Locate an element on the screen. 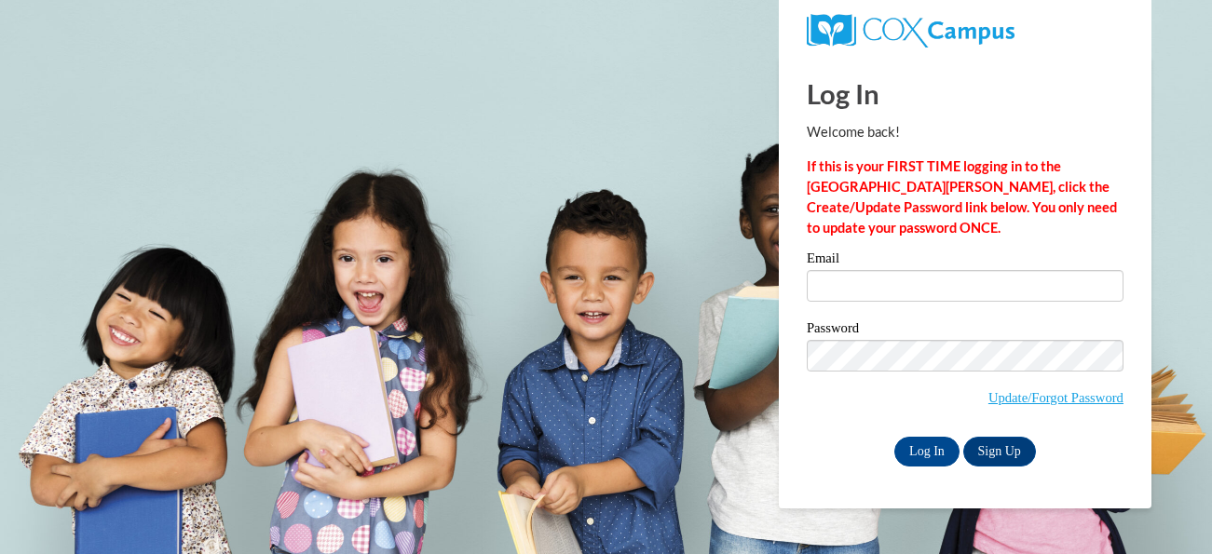 This screenshot has width=1212, height=554. a: Update/Forgot Password is located at coordinates (1055, 398).